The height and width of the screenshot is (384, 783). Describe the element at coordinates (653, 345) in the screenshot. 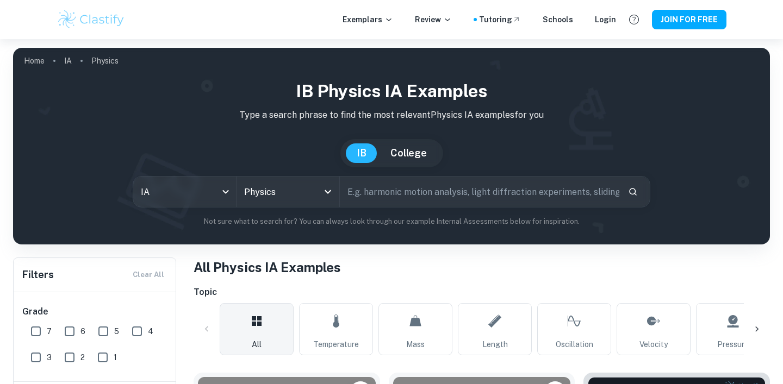

I see `span: Velocity` at that location.